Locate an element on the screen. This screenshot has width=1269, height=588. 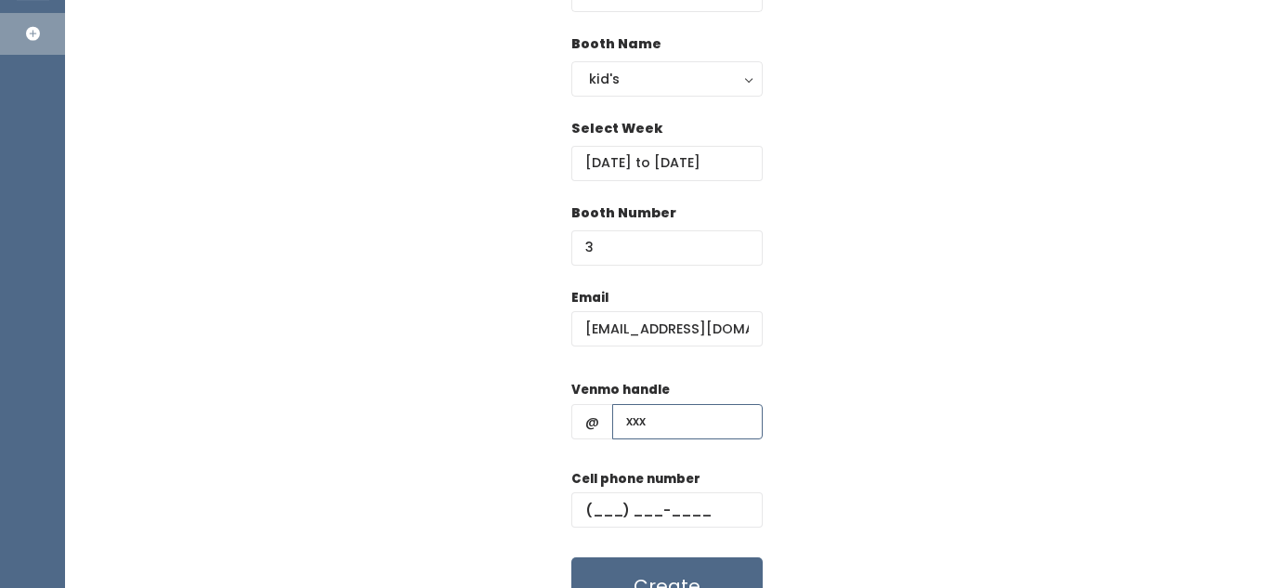
label: Booth Name is located at coordinates (616, 44).